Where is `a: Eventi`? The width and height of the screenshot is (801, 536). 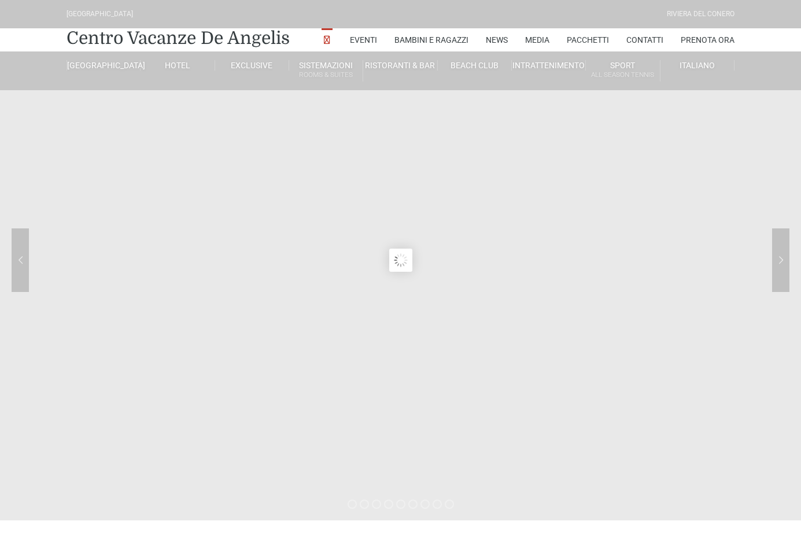
a: Eventi is located at coordinates (363, 40).